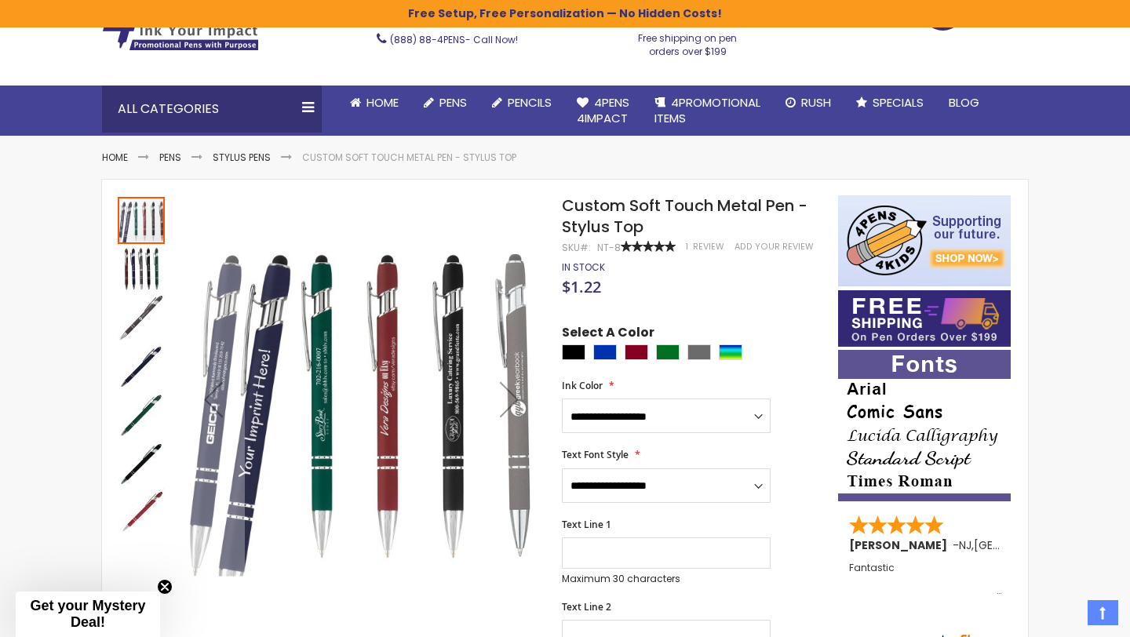 This screenshot has height=637, width=1130. Describe the element at coordinates (668, 352) in the screenshot. I see `div: Green` at that location.